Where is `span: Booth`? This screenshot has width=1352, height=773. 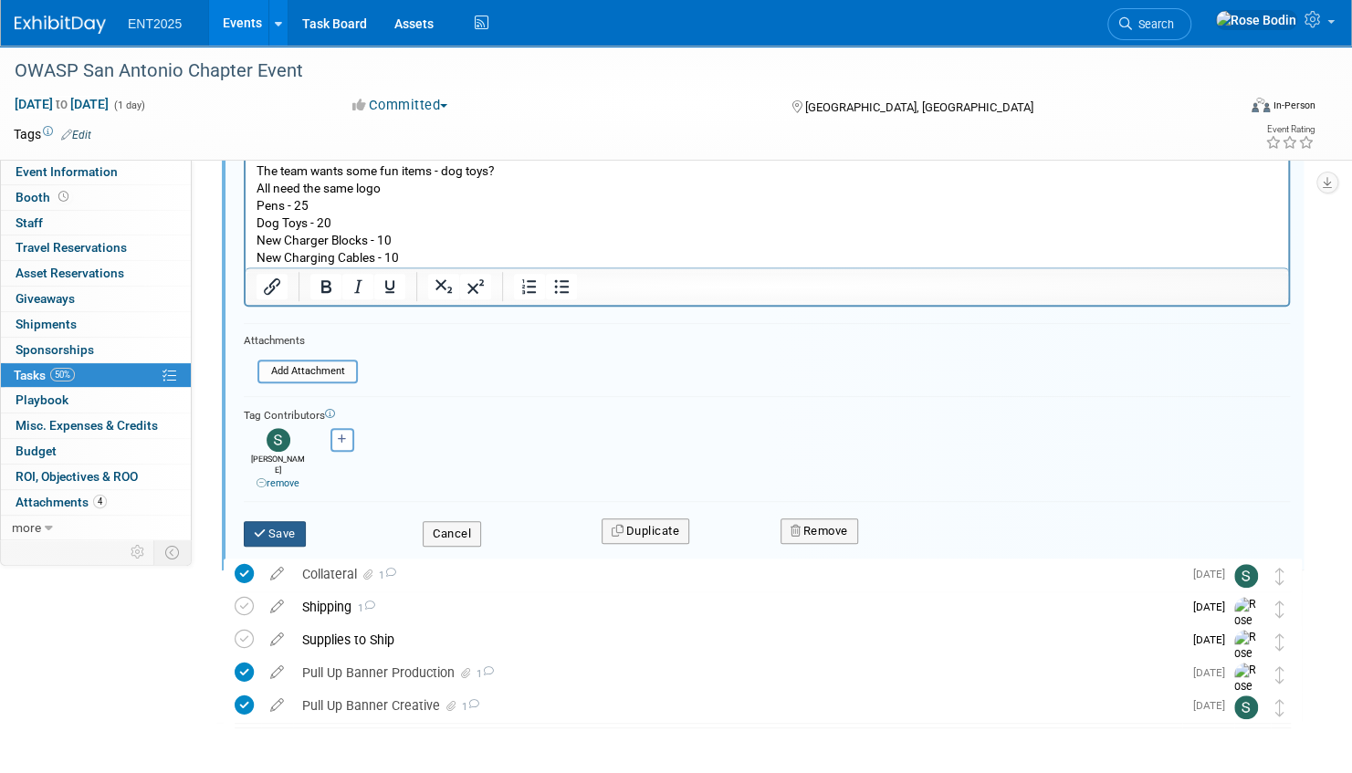 span: Booth is located at coordinates (44, 197).